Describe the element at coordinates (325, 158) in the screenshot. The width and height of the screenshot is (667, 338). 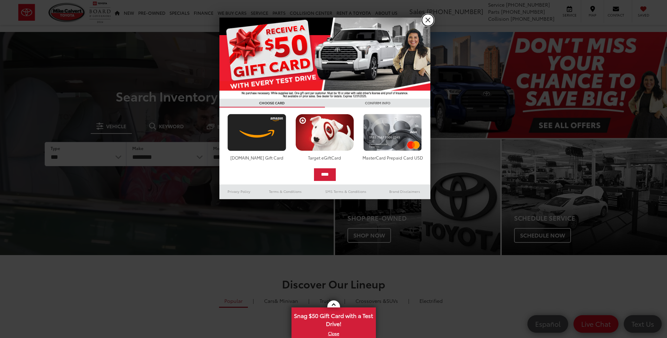
I see `div: Target eGiftCard` at that location.